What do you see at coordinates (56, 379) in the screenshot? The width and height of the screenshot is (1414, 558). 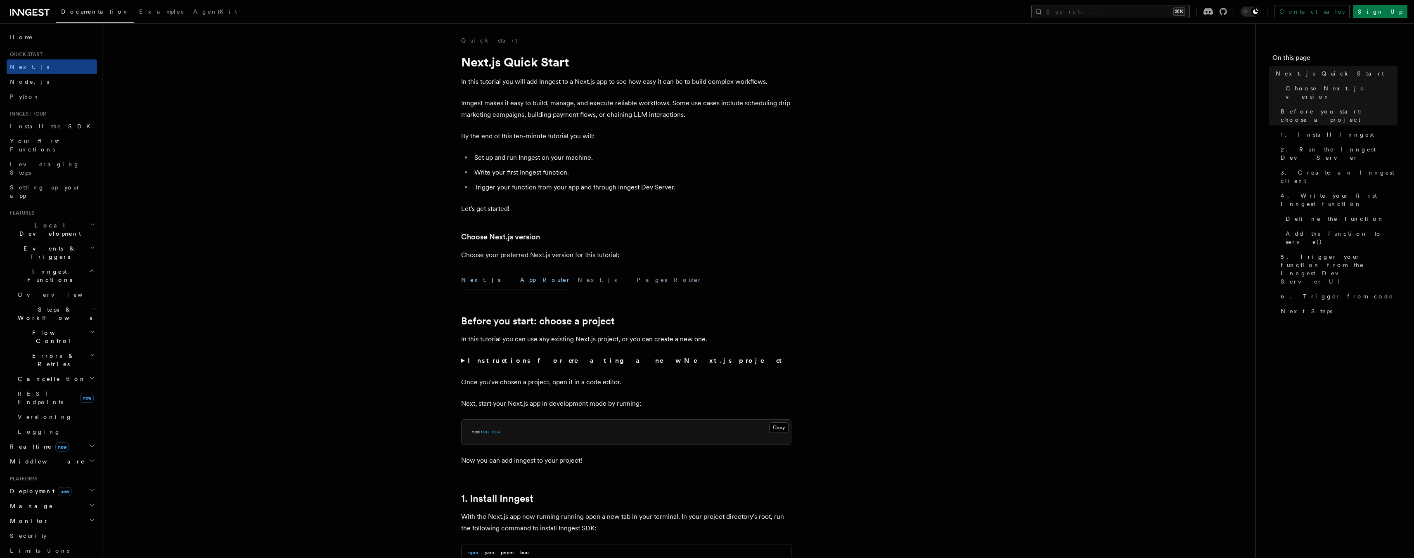 I see `button: Cancellation` at bounding box center [56, 379].